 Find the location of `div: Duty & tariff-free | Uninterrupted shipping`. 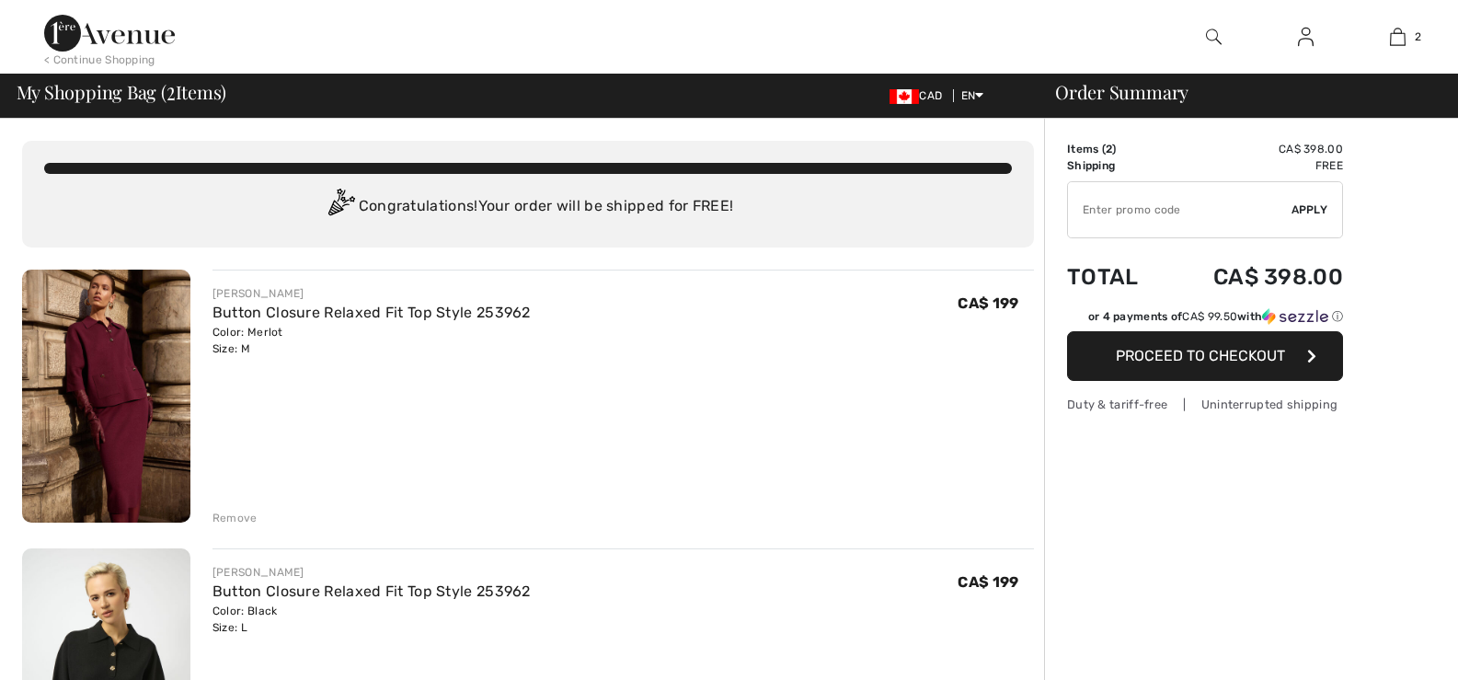

div: Duty & tariff-free | Uninterrupted shipping is located at coordinates (1205, 404).